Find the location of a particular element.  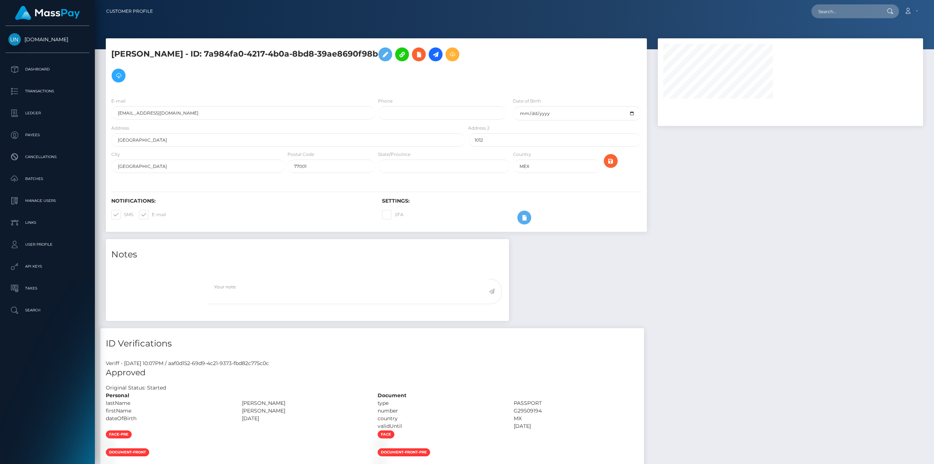

h7: Original Status: Started is located at coordinates (136, 387).